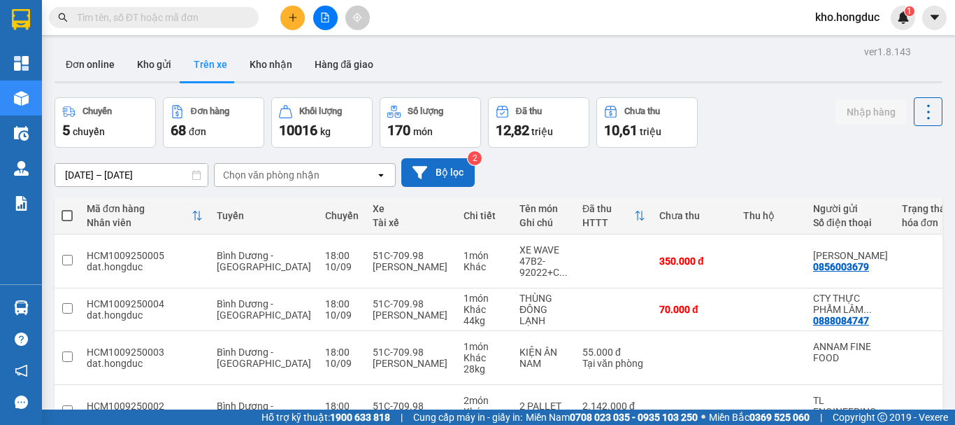 This screenshot has width=955, height=425. I want to click on div: 55.000 đ, so click(614, 352).